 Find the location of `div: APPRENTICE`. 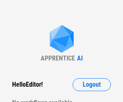

div: APPRENTICE is located at coordinates (57, 58).